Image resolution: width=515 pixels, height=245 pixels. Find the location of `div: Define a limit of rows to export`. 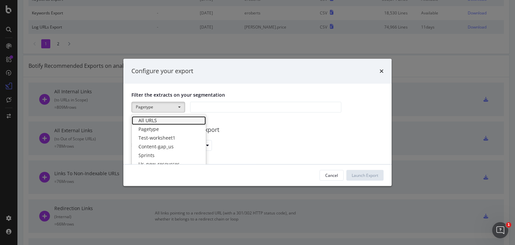

div: Define a limit of rows to export is located at coordinates (257, 130).